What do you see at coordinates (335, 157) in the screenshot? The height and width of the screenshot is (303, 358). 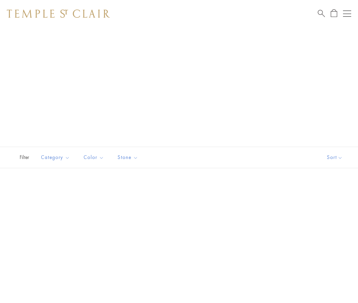 I see `button: Show sort by` at bounding box center [335, 157].